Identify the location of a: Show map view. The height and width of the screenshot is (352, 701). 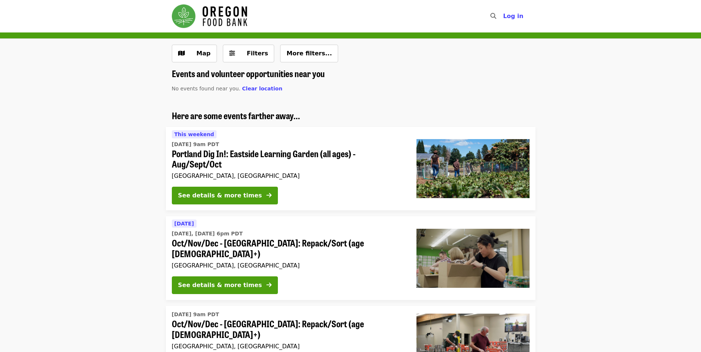
(194, 54).